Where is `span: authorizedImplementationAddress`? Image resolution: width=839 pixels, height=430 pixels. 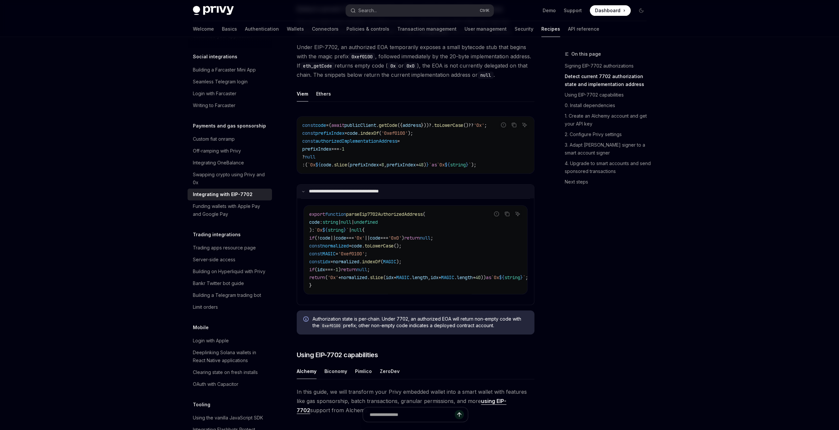
span: authorizedImplementationAddress is located at coordinates (357, 141).